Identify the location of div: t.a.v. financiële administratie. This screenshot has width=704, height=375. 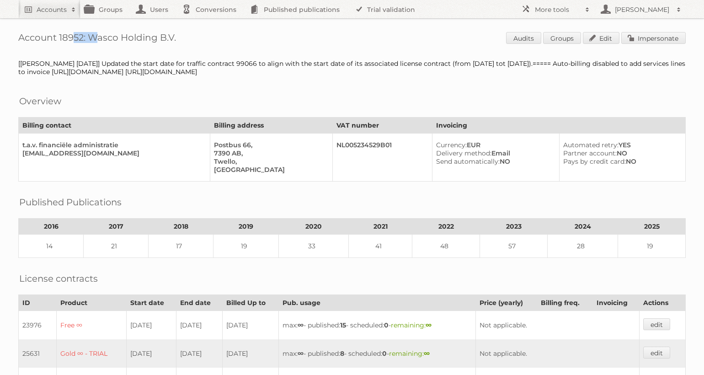
(112, 145).